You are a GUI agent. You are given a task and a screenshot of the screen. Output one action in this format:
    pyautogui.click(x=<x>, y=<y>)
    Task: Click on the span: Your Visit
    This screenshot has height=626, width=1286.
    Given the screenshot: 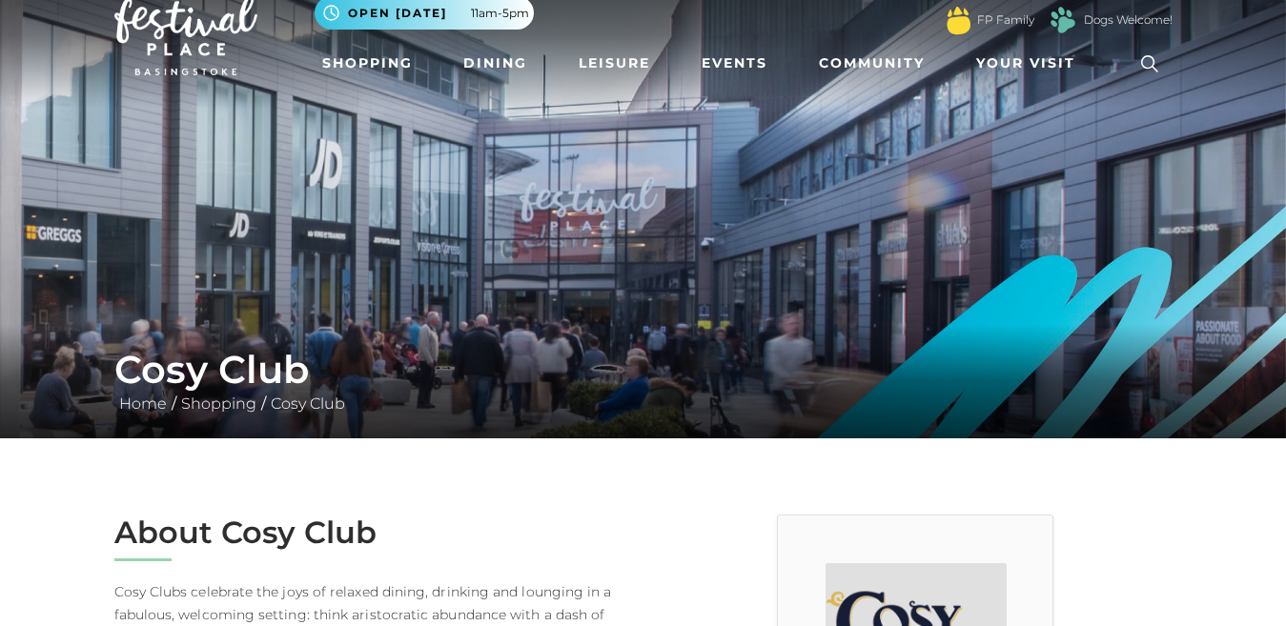 What is the action you would take?
    pyautogui.click(x=1026, y=63)
    